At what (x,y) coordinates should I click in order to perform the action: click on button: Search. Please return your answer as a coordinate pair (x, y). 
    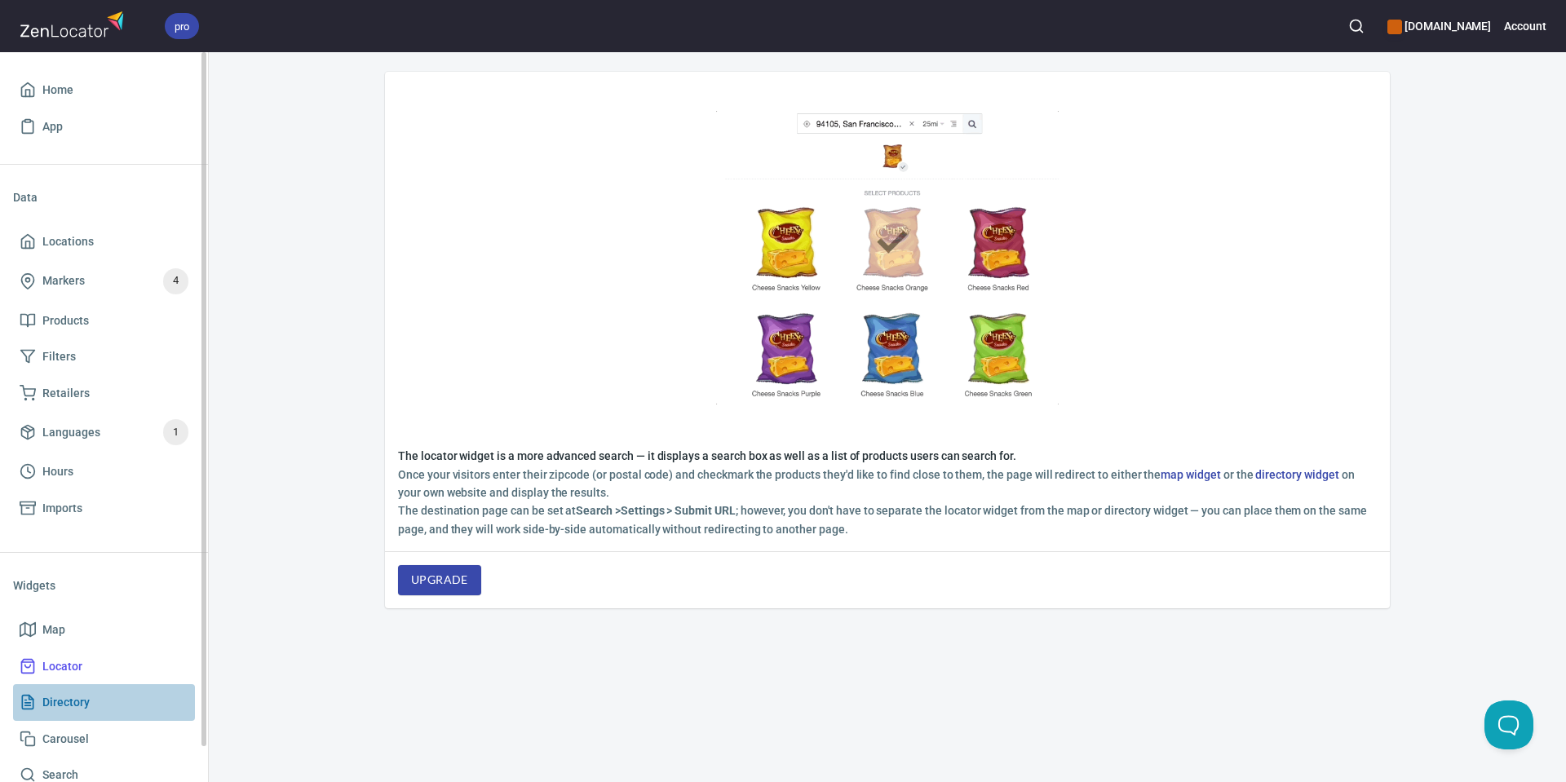
    Looking at the image, I should click on (1357, 26).